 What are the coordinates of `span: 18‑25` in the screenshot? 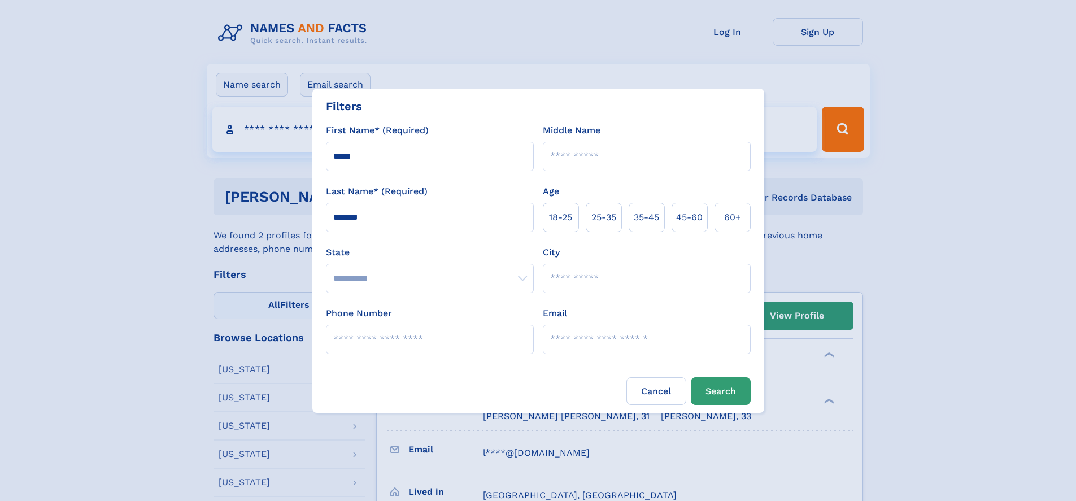 It's located at (560, 217).